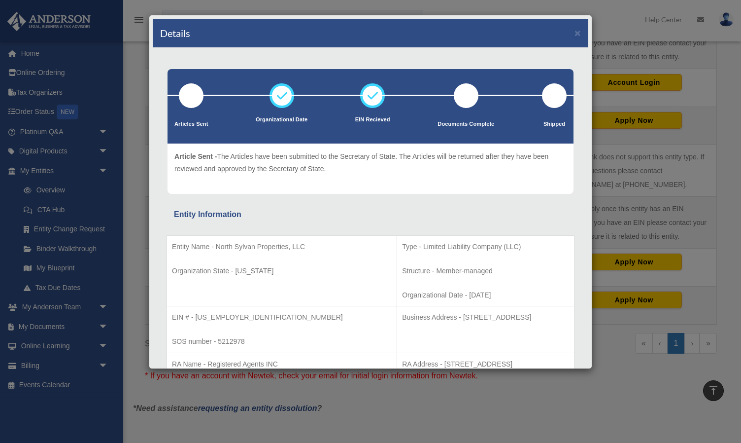 This screenshot has width=741, height=443. I want to click on p: Structure - Member-managed, so click(486, 271).